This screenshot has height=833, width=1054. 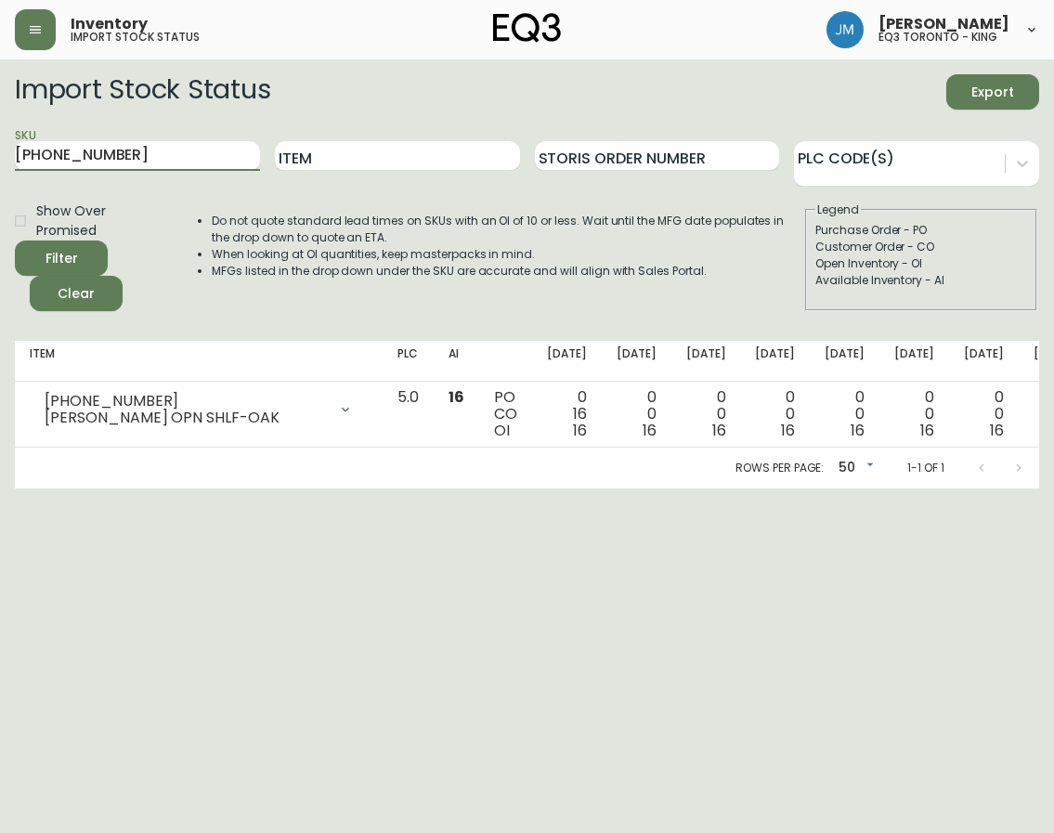 I want to click on span: Export, so click(x=993, y=92).